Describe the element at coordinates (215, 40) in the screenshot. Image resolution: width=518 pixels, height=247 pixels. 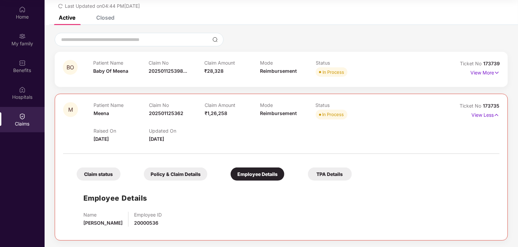
I see `img: svg+xml;base64,PHN2ZyBpZD0iU2VhcmNoLTMyeDMyIiB4bWxucz0iaHR0cDovL3d3dy53My5vcmcvMjAwMC9zdmciIHdpZH...` at that location.